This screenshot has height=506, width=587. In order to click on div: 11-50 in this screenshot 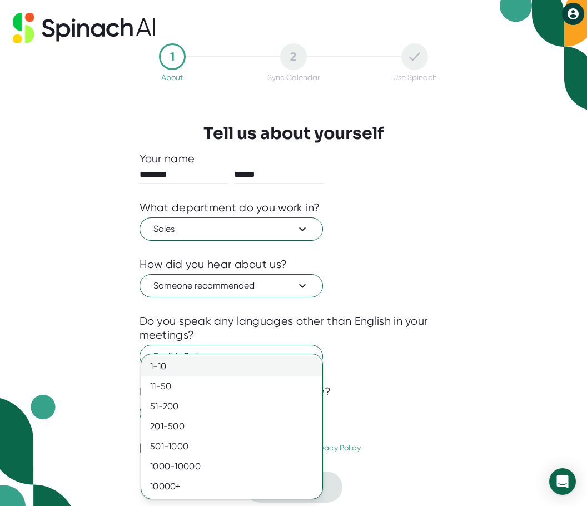, I will do `click(232, 387)`.